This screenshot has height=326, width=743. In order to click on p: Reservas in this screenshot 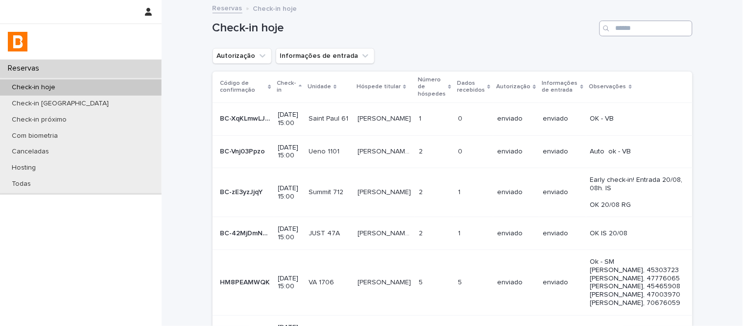, I will do `click(25, 68)`.